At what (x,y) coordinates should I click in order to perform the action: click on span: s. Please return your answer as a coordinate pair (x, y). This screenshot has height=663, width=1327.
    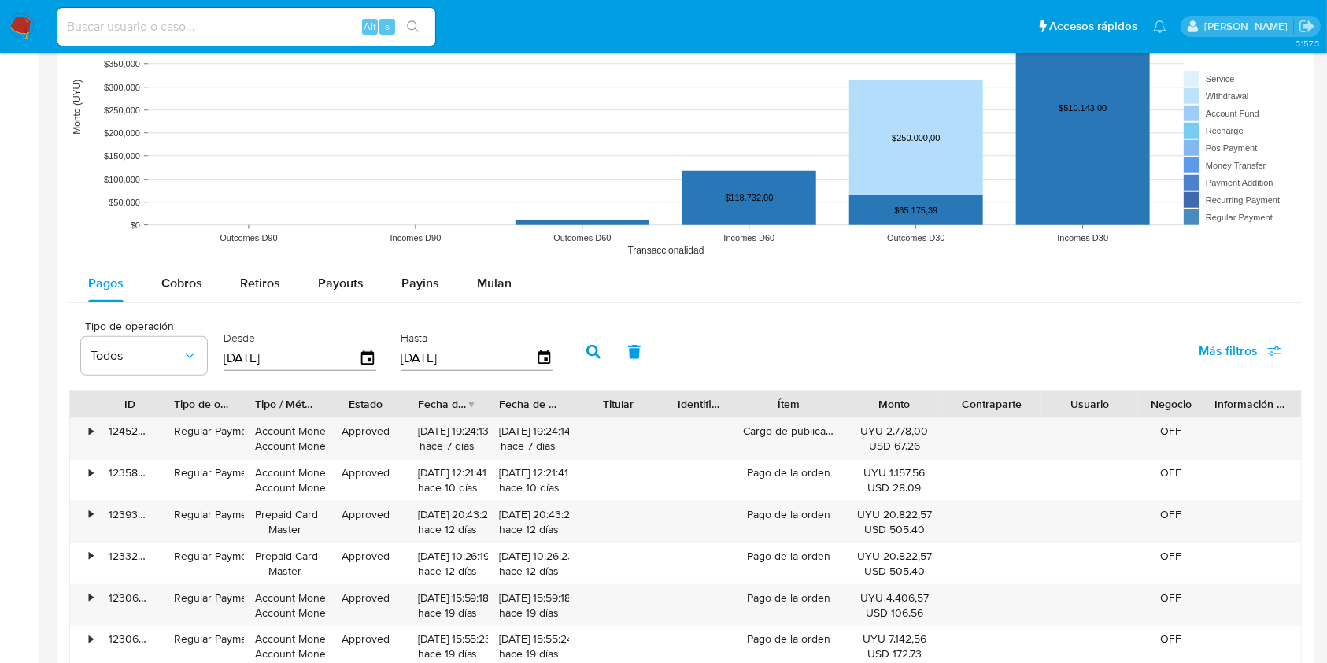
    Looking at the image, I should click on (387, 26).